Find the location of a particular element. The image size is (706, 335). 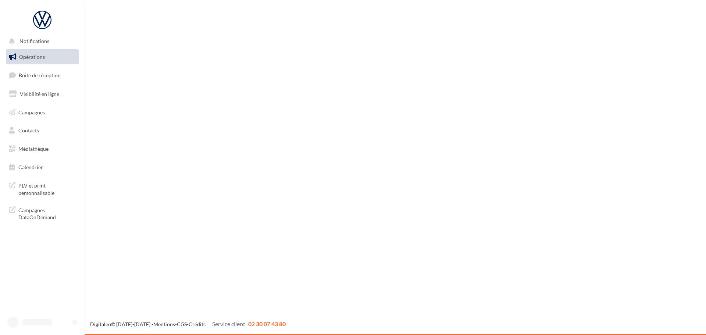

span: Visibilité en ligne is located at coordinates (39, 94).